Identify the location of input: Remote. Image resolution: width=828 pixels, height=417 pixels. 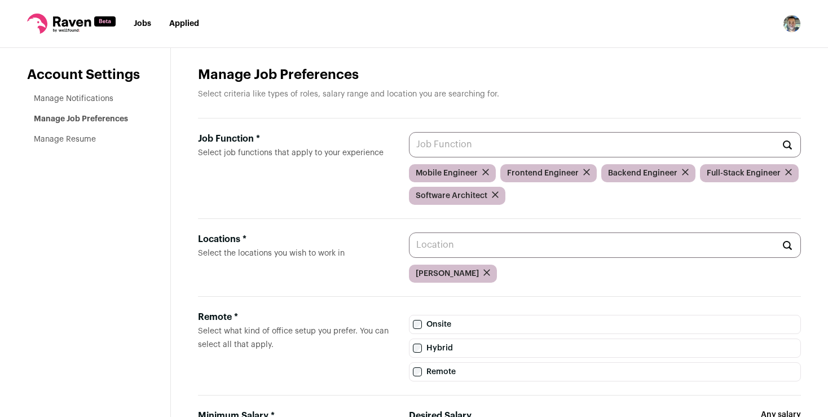
(417, 372).